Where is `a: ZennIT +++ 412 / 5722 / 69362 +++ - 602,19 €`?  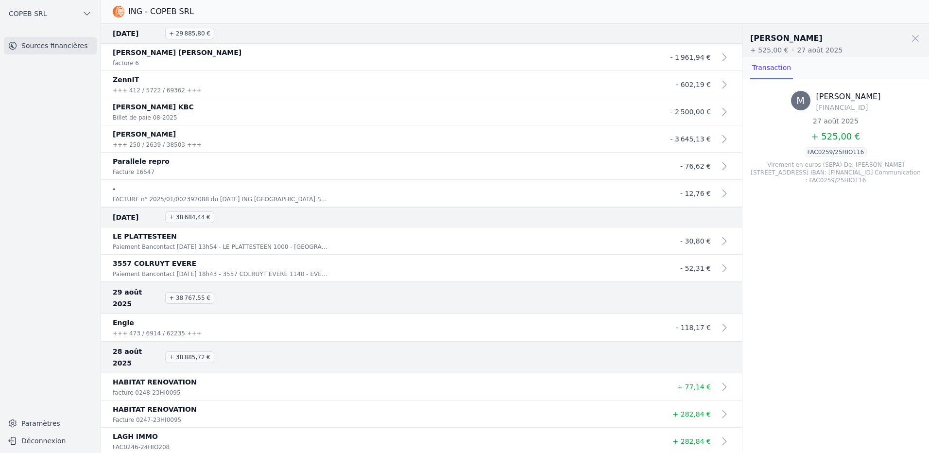
a: ZennIT +++ 412 / 5722 / 69362 +++ - 602,19 € is located at coordinates (421, 85).